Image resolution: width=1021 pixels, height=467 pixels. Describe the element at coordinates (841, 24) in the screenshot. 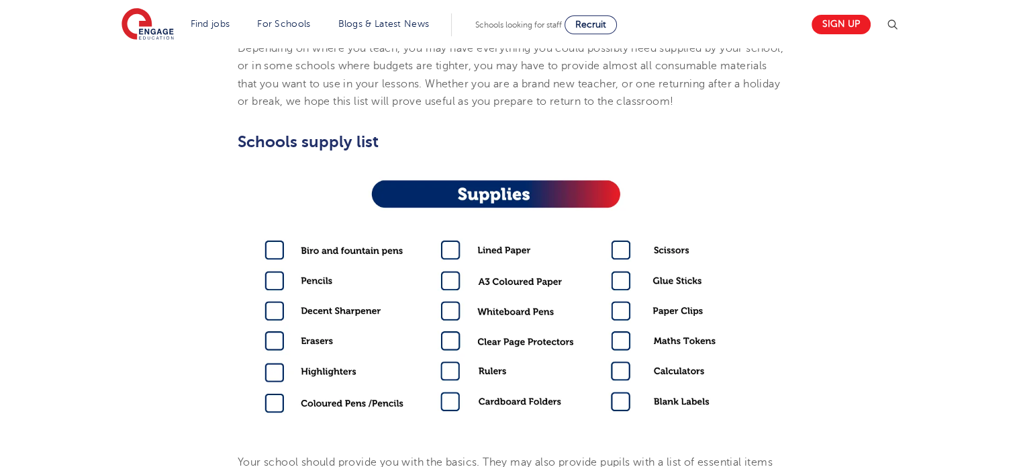

I see `a: Sign up` at that location.